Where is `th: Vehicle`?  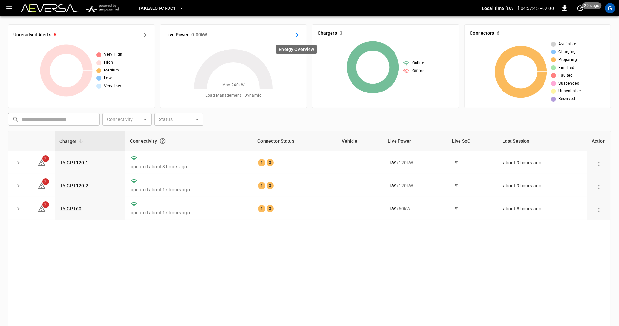
th: Vehicle is located at coordinates (360, 141).